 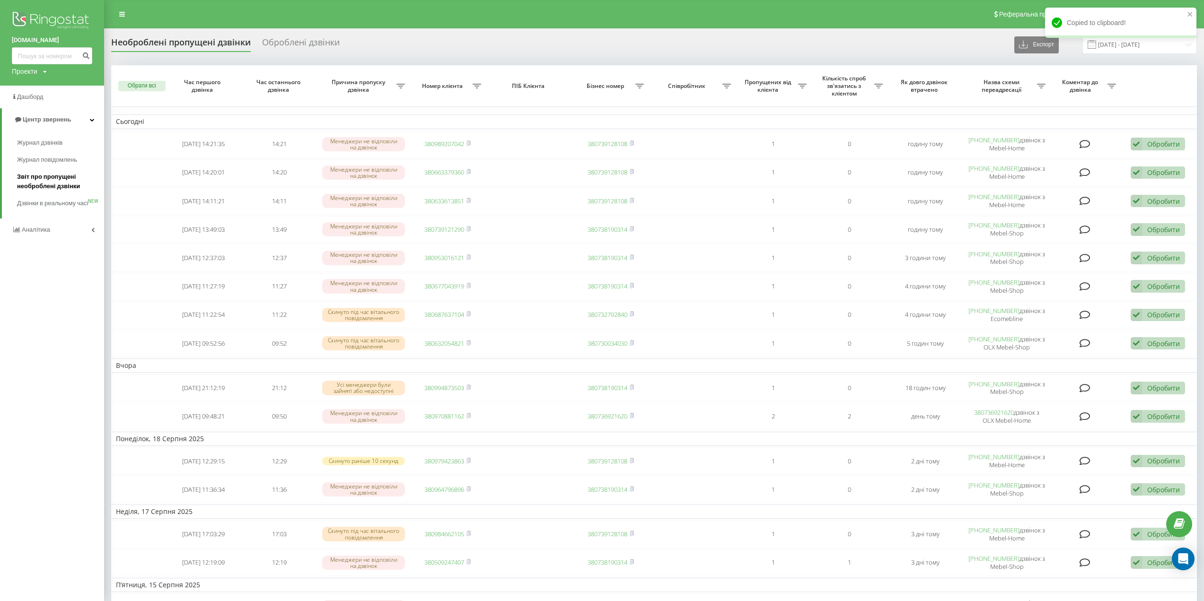 I want to click on td: 14:11, so click(x=279, y=201).